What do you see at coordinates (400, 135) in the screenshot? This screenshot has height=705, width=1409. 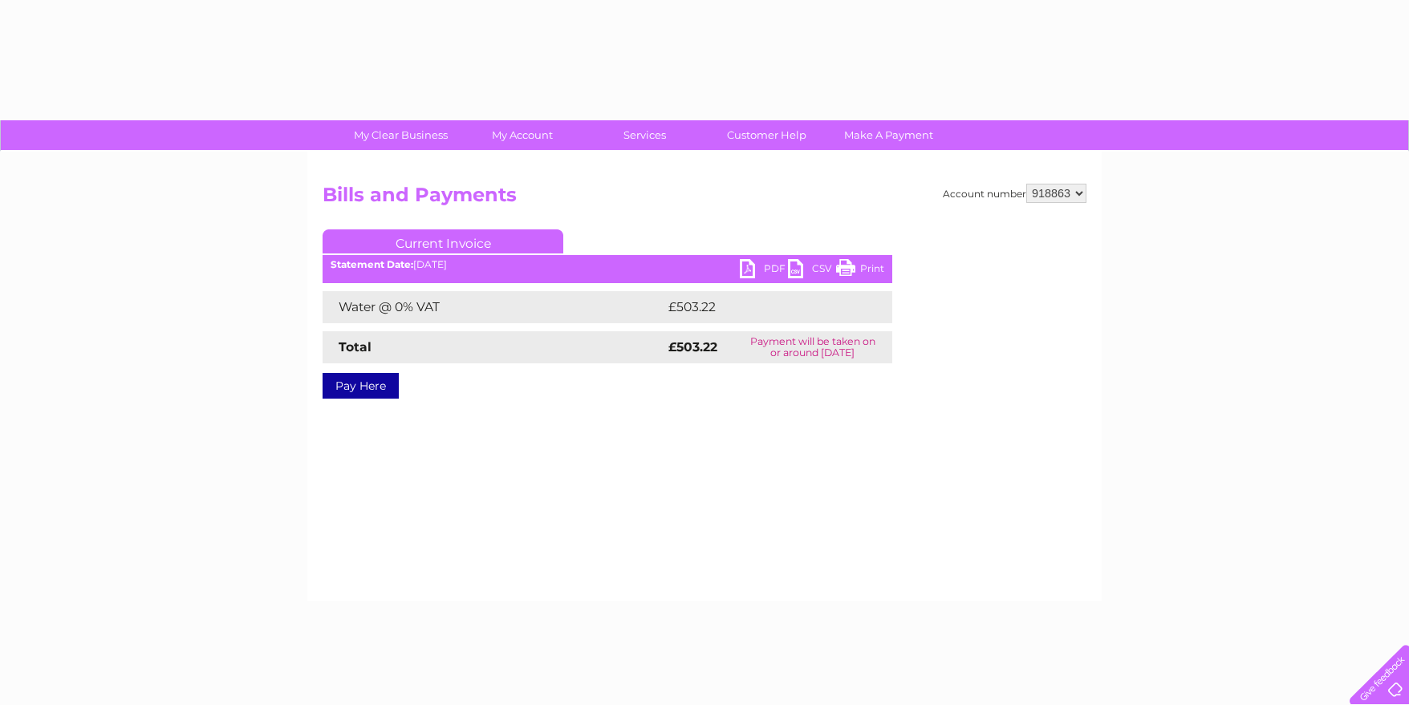 I see `a: My Clear Business` at bounding box center [400, 135].